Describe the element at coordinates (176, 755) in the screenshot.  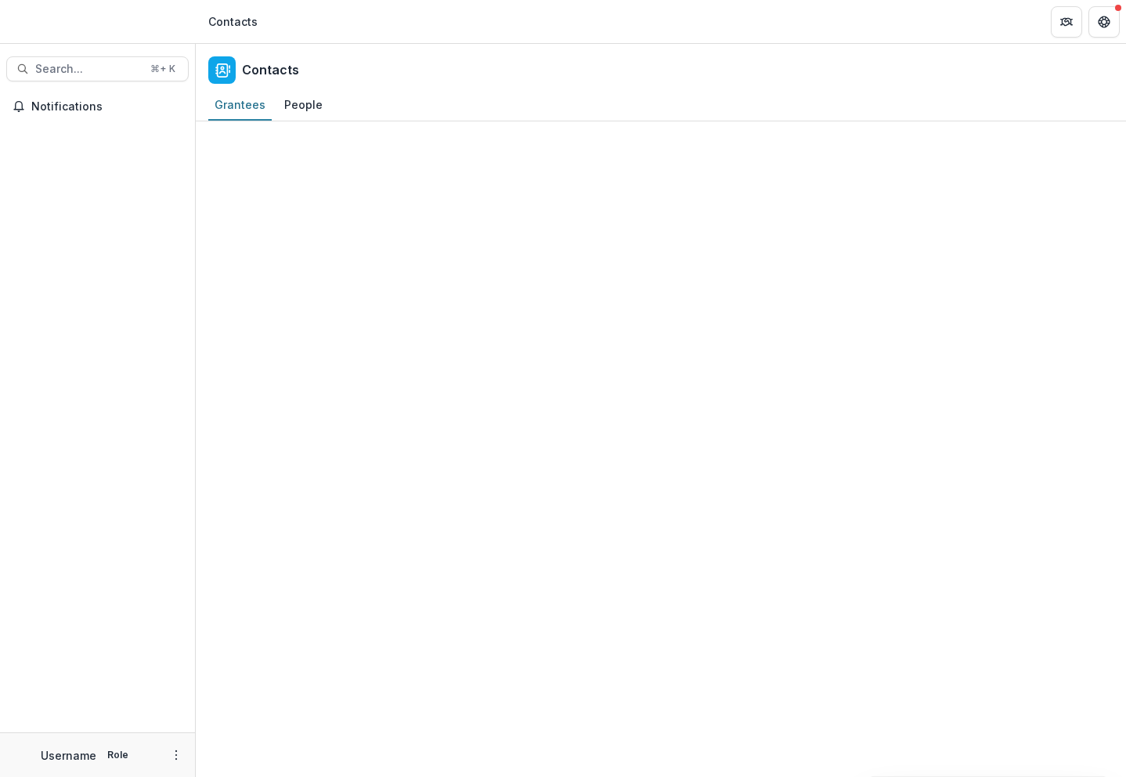
I see `button: More` at that location.